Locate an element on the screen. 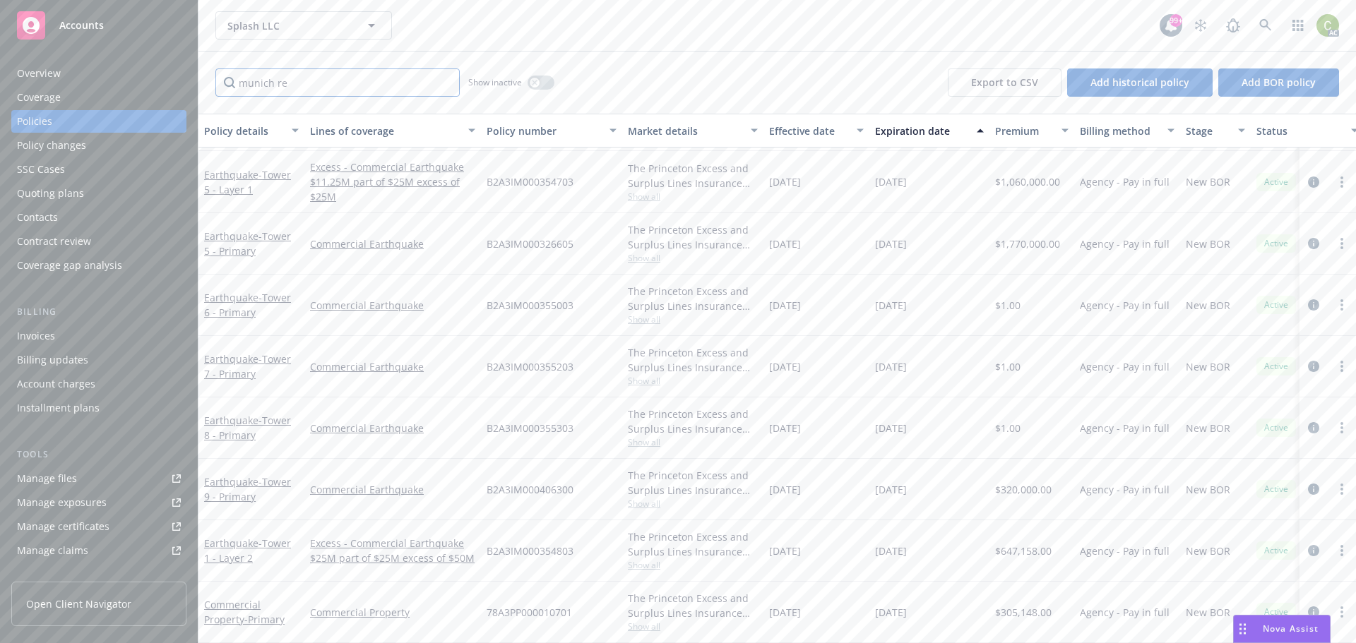 The width and height of the screenshot is (1356, 643). div: Status is located at coordinates (1299, 131).